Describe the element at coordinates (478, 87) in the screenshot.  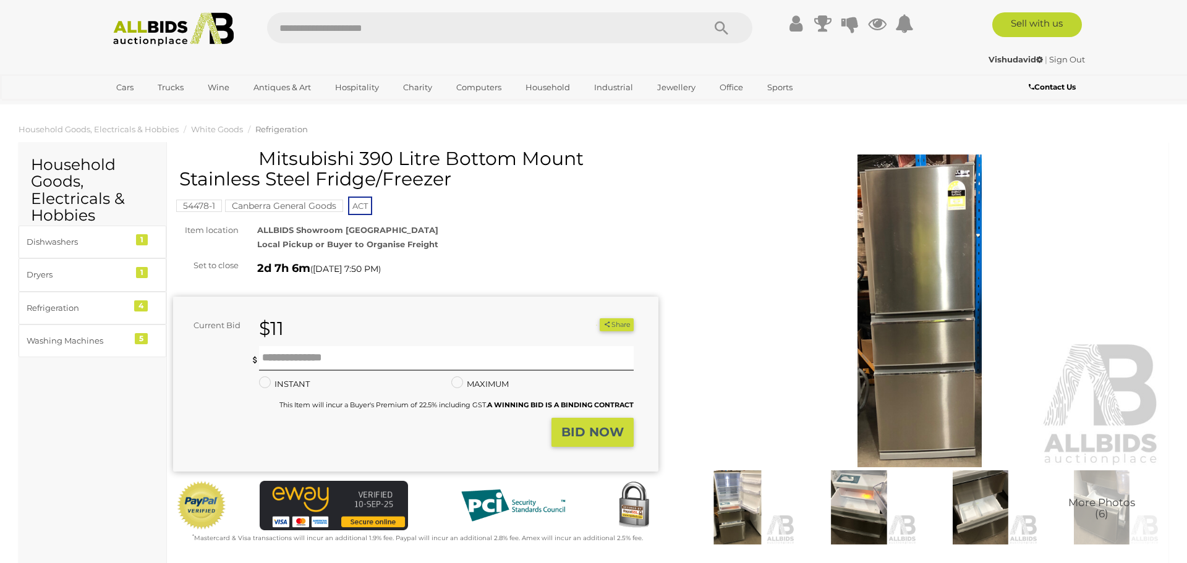
I see `a: Computers` at that location.